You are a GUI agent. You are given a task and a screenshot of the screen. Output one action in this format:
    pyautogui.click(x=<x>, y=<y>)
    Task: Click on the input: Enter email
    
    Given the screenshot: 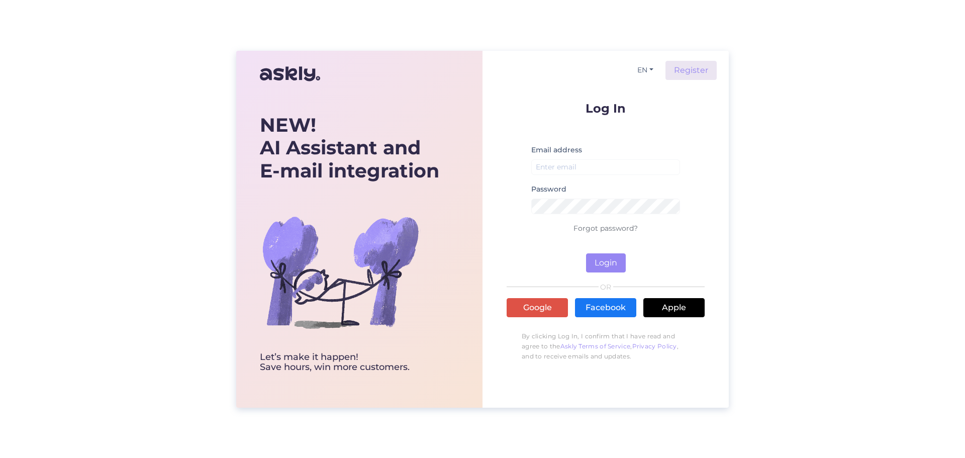 What is the action you would take?
    pyautogui.click(x=606, y=167)
    